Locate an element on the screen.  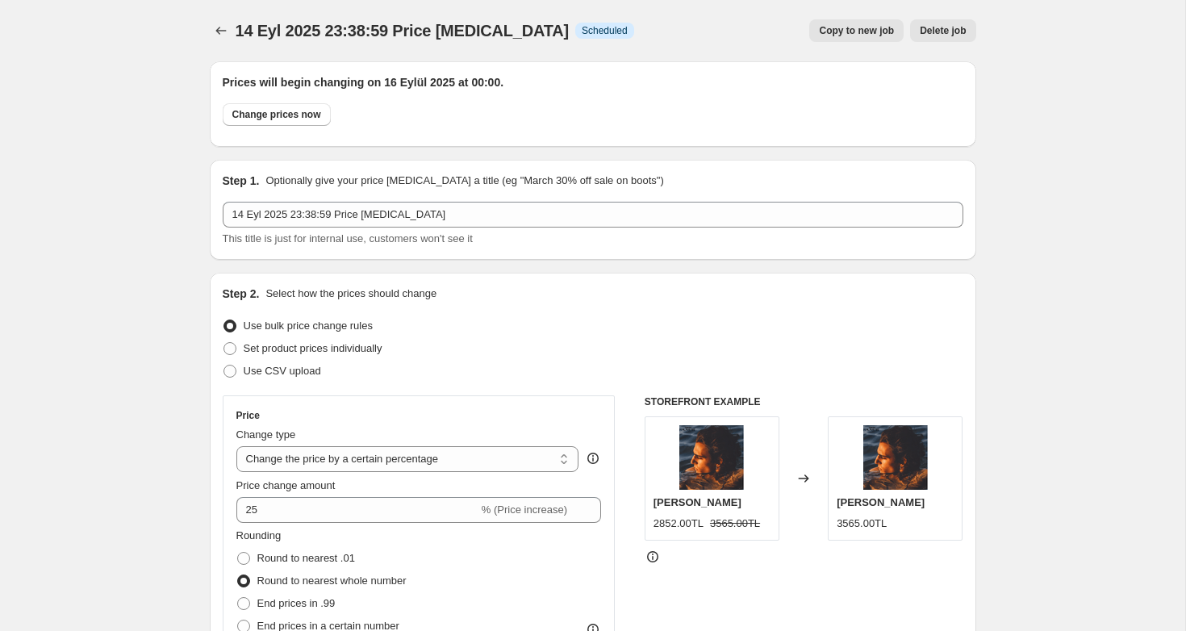
span: Change type is located at coordinates (266, 434).